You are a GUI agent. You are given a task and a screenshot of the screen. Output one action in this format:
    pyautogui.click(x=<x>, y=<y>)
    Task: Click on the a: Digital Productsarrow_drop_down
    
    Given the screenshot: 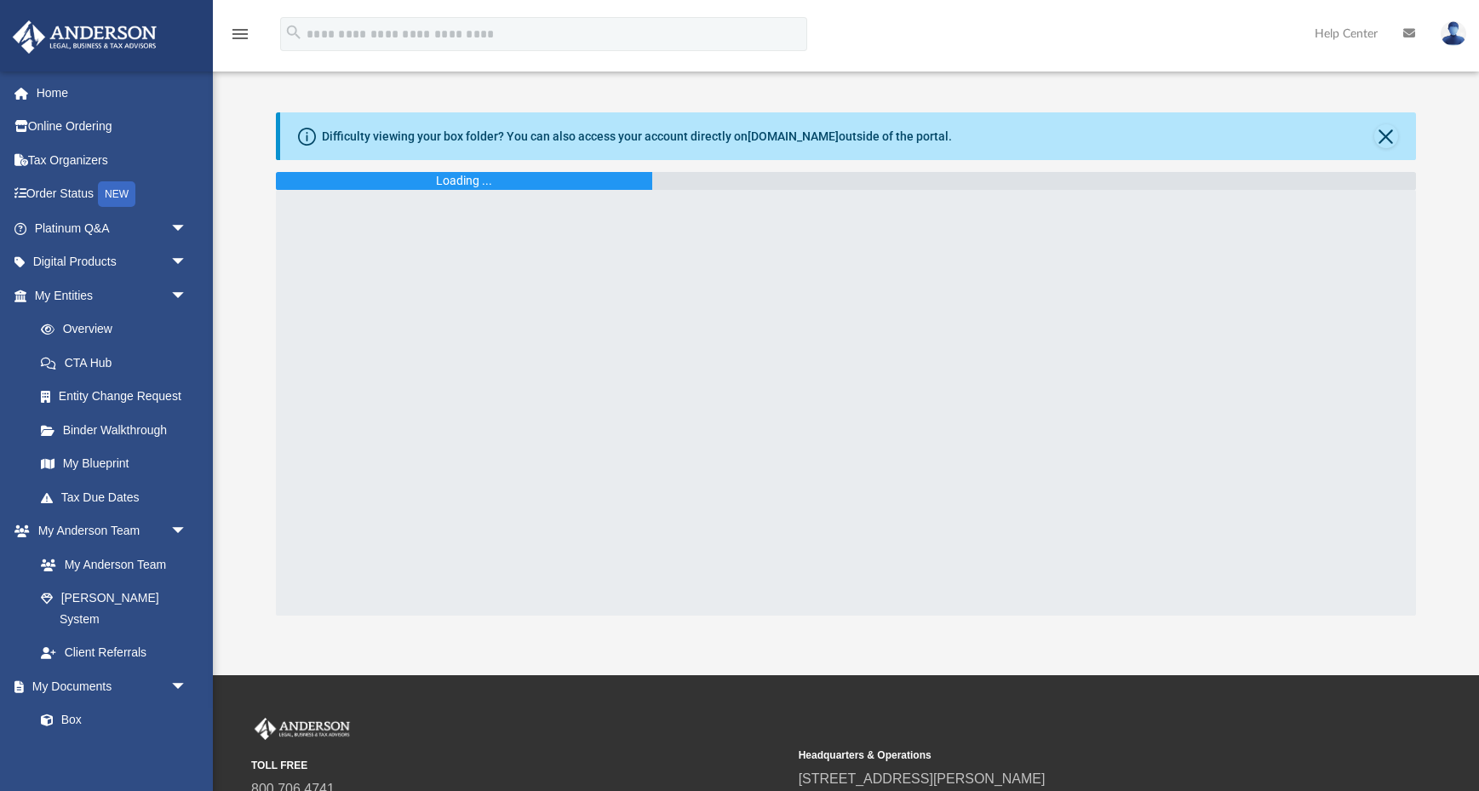 What is the action you would take?
    pyautogui.click(x=112, y=262)
    